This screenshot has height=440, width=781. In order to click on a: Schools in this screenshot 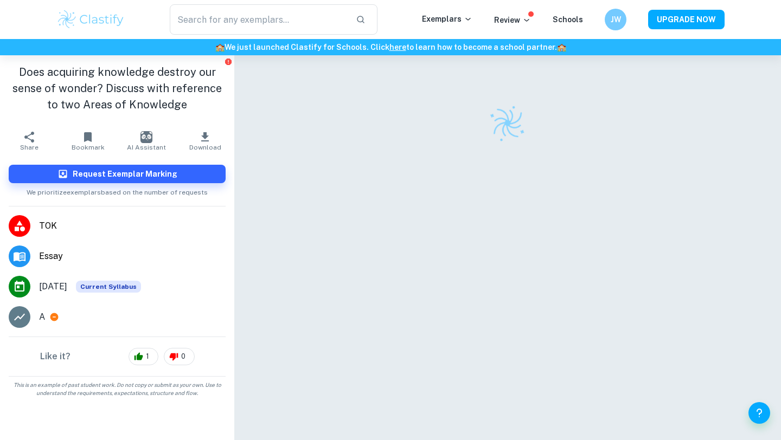, I will do `click(568, 20)`.